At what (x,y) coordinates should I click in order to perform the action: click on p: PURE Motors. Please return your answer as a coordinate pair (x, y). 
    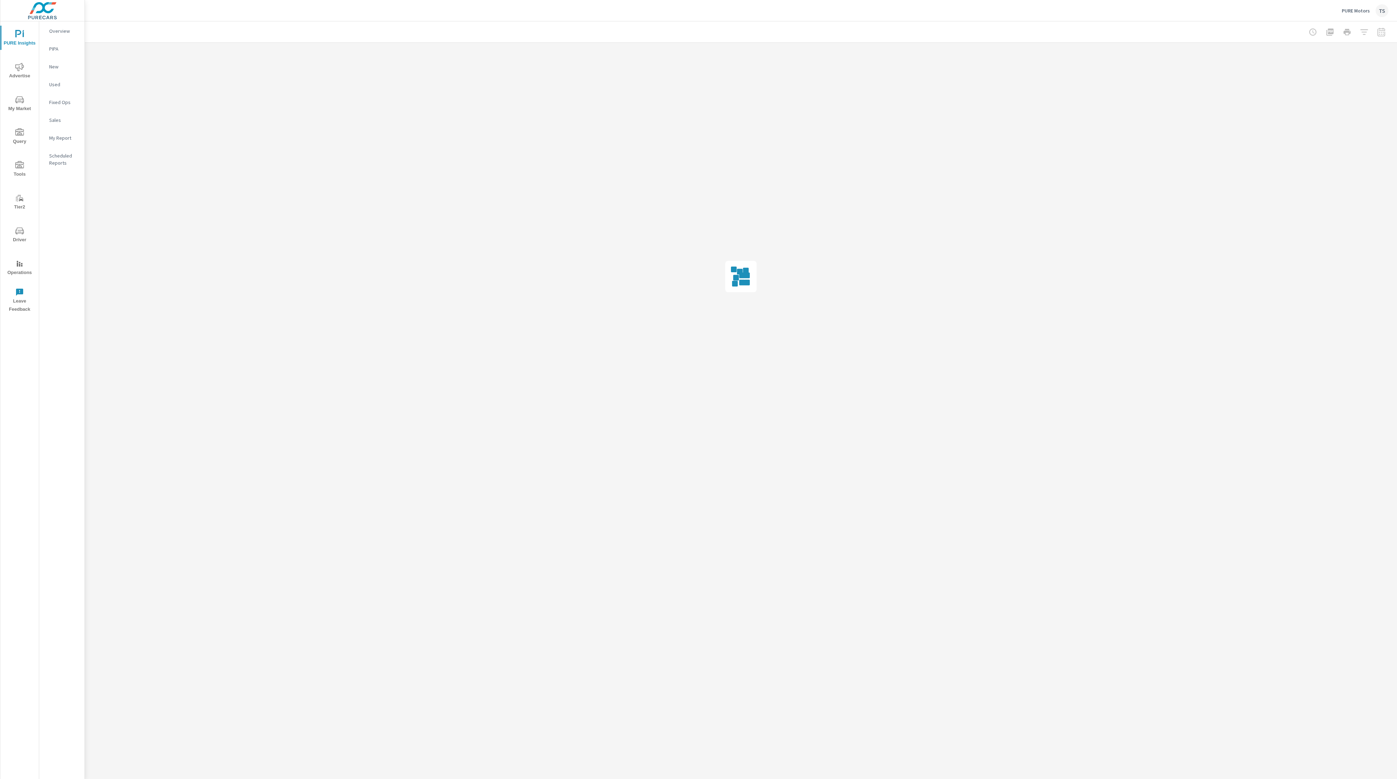
    Looking at the image, I should click on (1355, 11).